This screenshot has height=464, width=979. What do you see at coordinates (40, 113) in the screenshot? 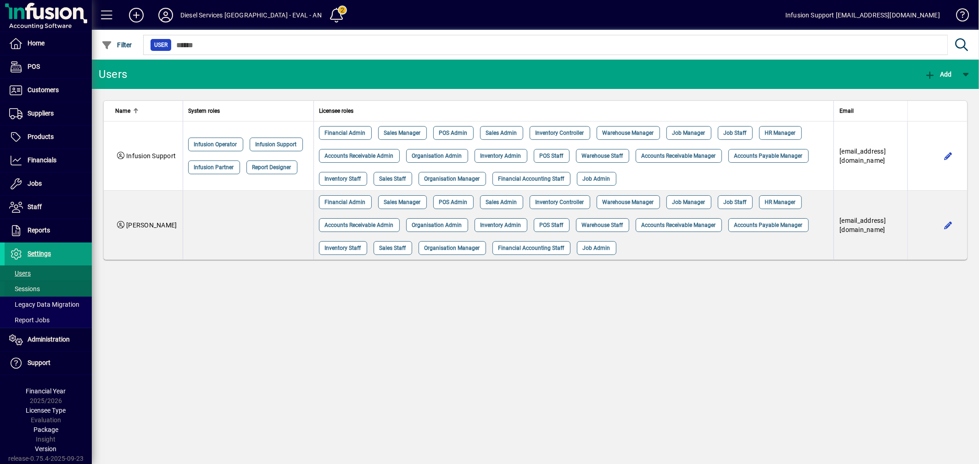
I see `span: Suppliers` at bounding box center [40, 113].